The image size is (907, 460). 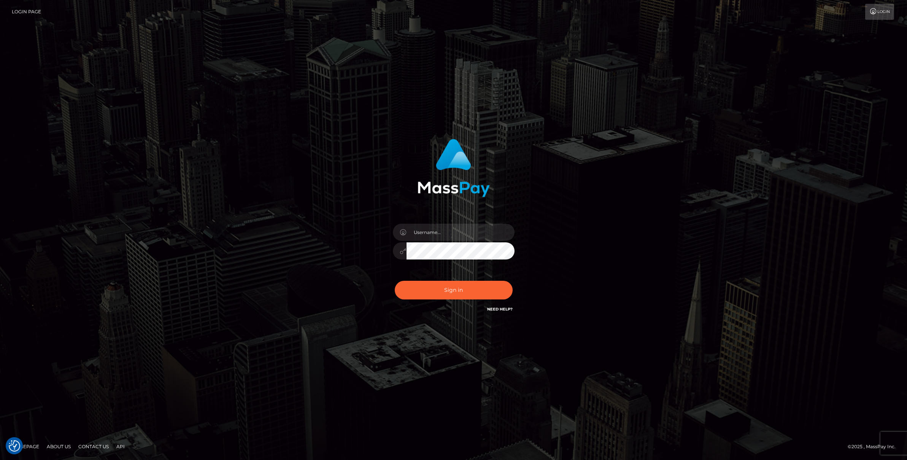 I want to click on button: Consent Preferences, so click(x=14, y=446).